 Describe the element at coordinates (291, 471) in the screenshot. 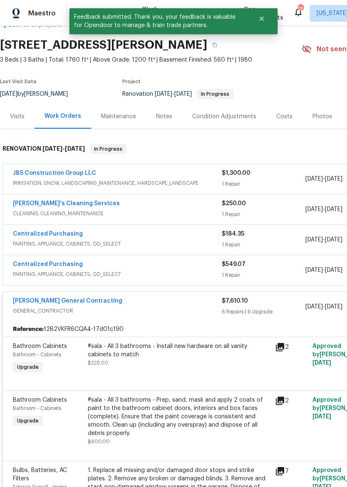

I see `div: 7` at that location.